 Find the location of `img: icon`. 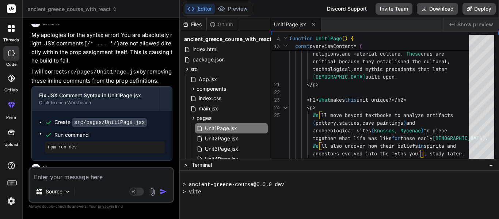

img: icon is located at coordinates (163, 191).